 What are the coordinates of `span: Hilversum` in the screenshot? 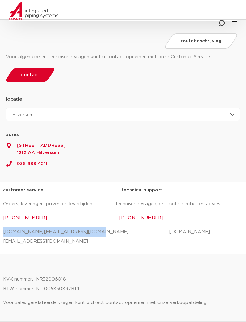 It's located at (23, 115).